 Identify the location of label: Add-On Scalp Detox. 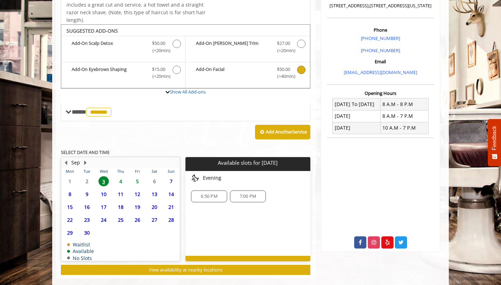
(123, 48).